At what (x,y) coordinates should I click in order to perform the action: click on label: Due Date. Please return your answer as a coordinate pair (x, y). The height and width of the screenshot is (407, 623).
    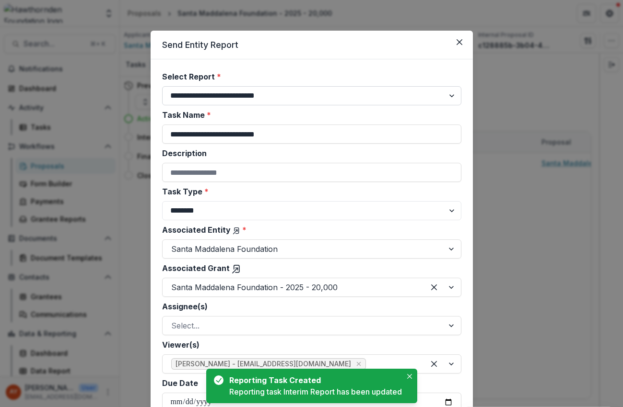
    Looking at the image, I should click on (180, 384).